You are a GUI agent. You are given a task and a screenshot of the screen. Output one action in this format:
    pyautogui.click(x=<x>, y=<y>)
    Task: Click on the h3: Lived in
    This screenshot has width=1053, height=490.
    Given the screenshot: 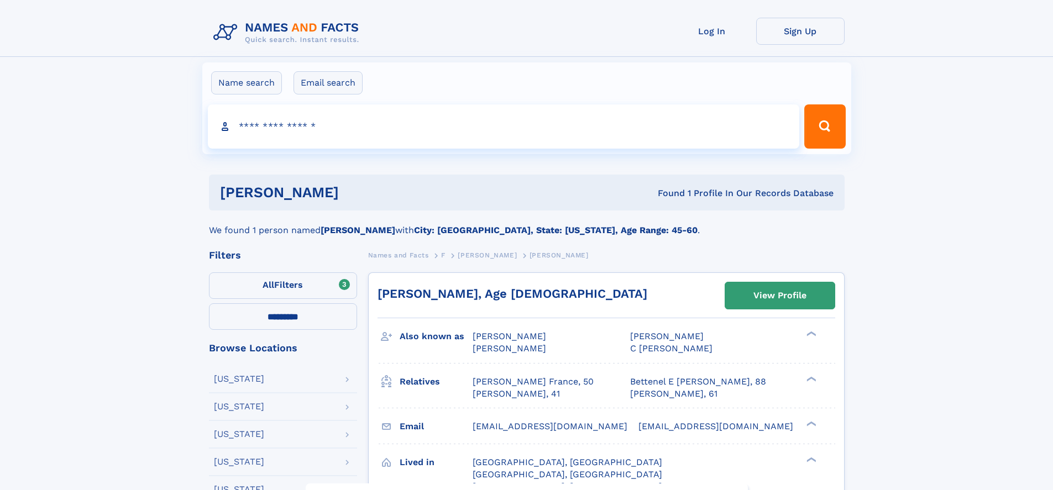 What is the action you would take?
    pyautogui.click(x=436, y=463)
    